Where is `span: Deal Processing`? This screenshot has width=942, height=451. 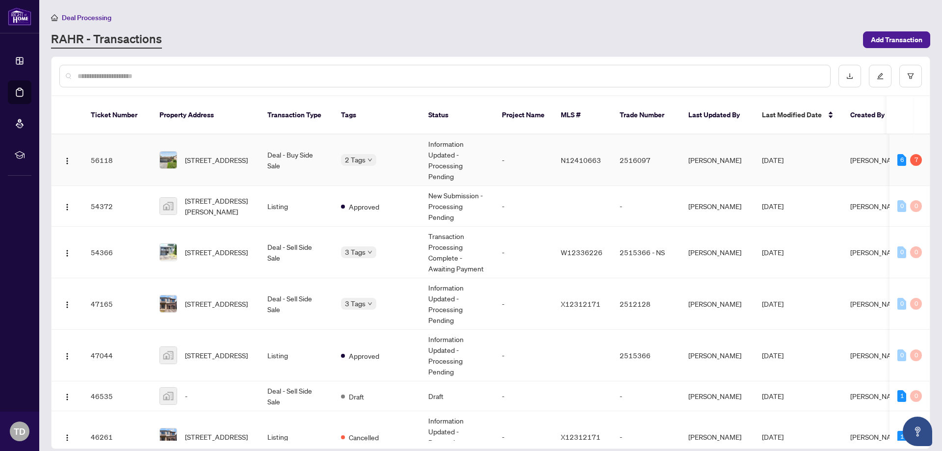 span: Deal Processing is located at coordinates (86, 18).